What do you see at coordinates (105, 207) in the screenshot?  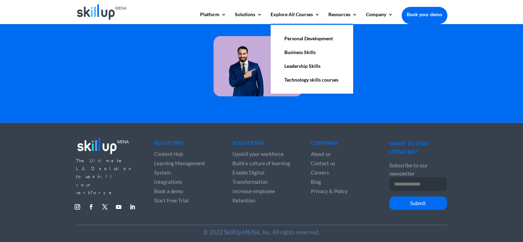 I see `a: Follow on X` at bounding box center [105, 207].